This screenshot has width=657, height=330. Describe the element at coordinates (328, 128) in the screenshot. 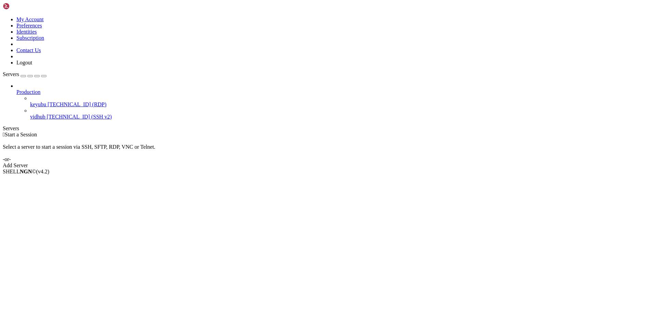

I see `div: Servers` at that location.